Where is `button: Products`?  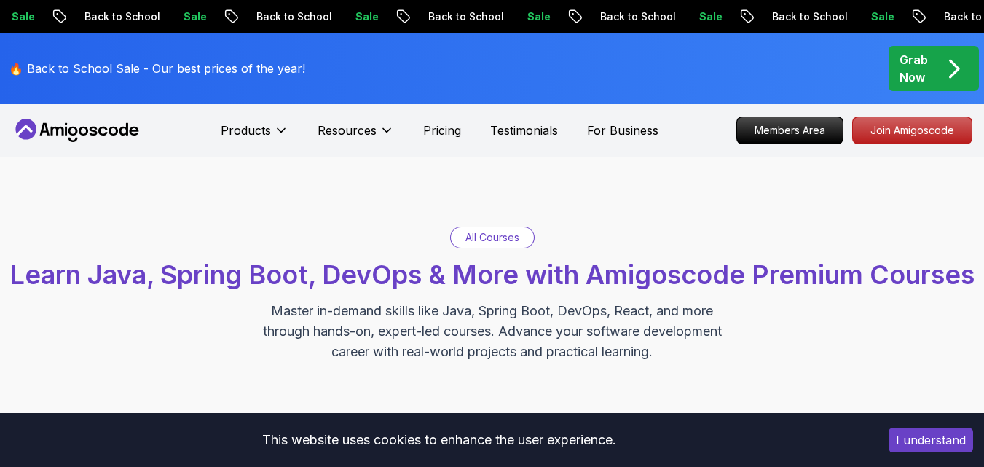 button: Products is located at coordinates (254, 136).